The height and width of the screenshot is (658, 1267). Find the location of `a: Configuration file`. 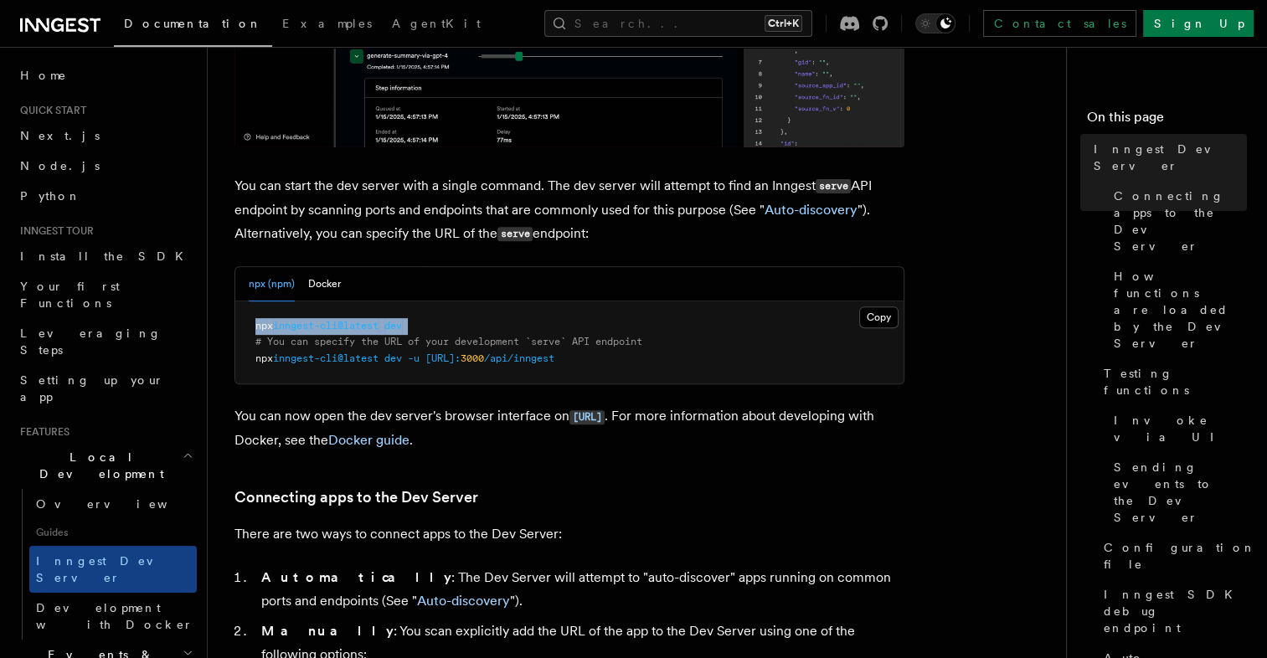

a: Configuration file is located at coordinates (1171, 556).